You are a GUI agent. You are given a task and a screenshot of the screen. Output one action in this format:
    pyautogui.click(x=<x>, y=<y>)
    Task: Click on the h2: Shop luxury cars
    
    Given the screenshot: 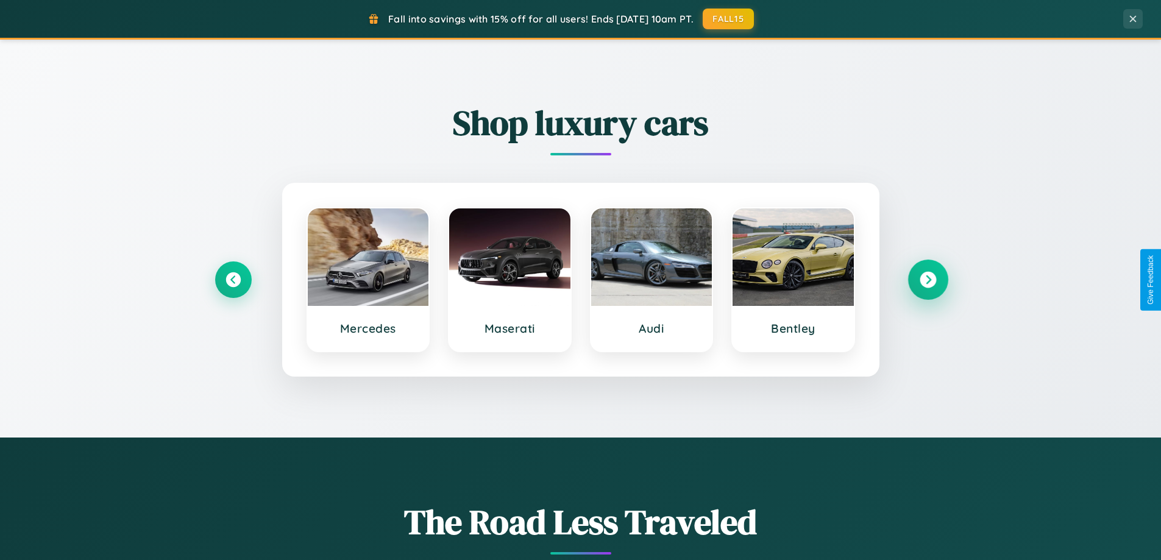 What is the action you would take?
    pyautogui.click(x=581, y=123)
    